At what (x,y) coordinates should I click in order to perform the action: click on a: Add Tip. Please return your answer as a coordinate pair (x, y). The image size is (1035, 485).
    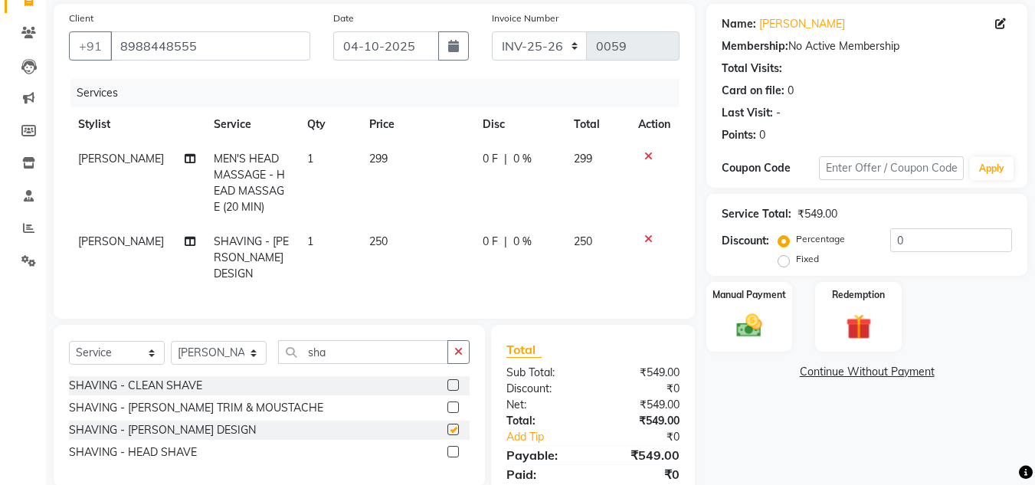
    Looking at the image, I should click on (552, 437).